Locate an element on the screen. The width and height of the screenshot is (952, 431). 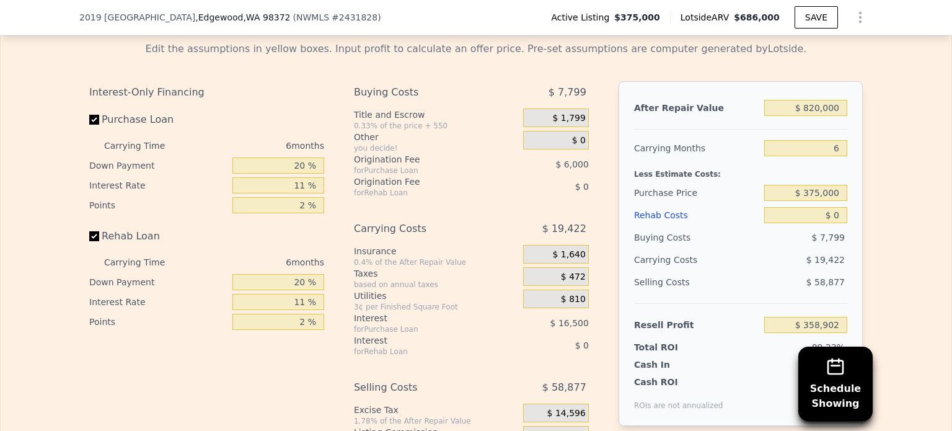
span: , WA 98372 is located at coordinates (267, 17).